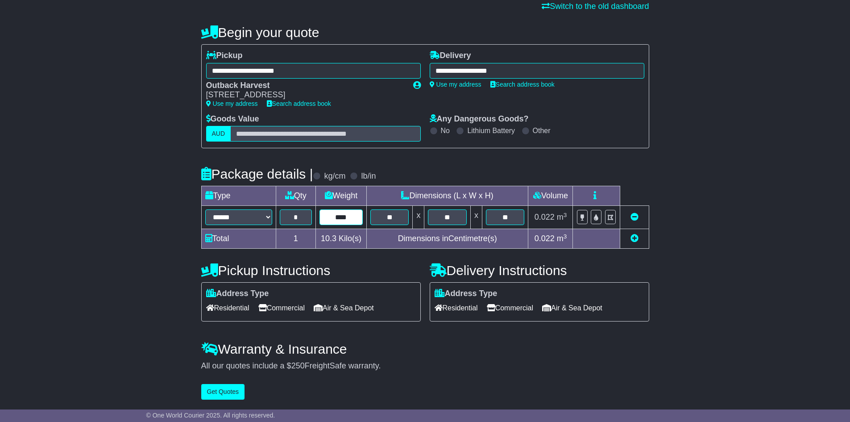 The height and width of the screenshot is (422, 850). Describe the element at coordinates (341, 239) in the screenshot. I see `td: Kilo(s)` at that location.